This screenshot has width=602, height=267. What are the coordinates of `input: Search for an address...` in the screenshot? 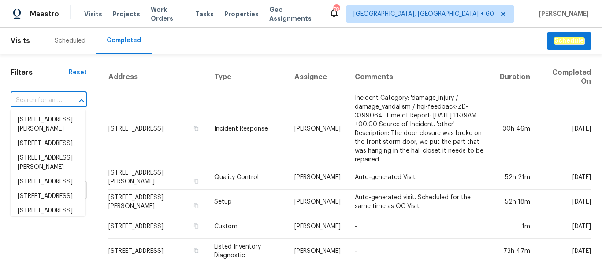 It's located at (36, 100).